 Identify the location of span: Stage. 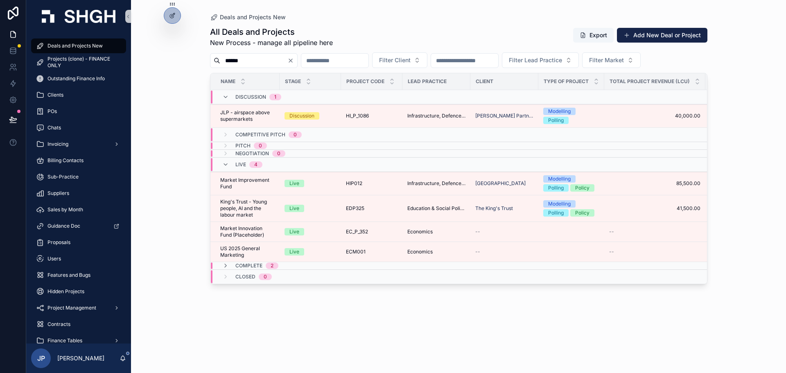
(293, 81).